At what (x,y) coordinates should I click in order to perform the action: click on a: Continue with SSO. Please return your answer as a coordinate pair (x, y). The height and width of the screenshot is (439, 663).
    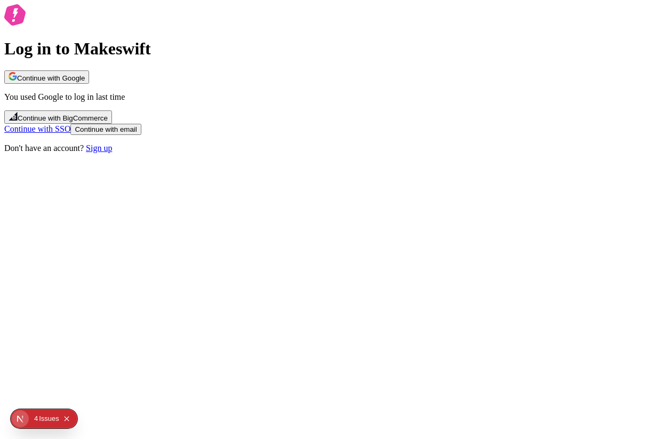
    Looking at the image, I should click on (37, 129).